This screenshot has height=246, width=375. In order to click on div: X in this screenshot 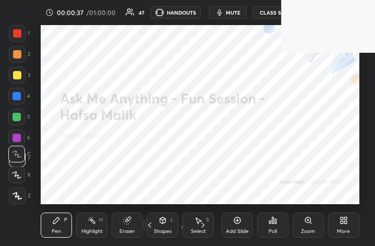, I will do `click(19, 175)`.